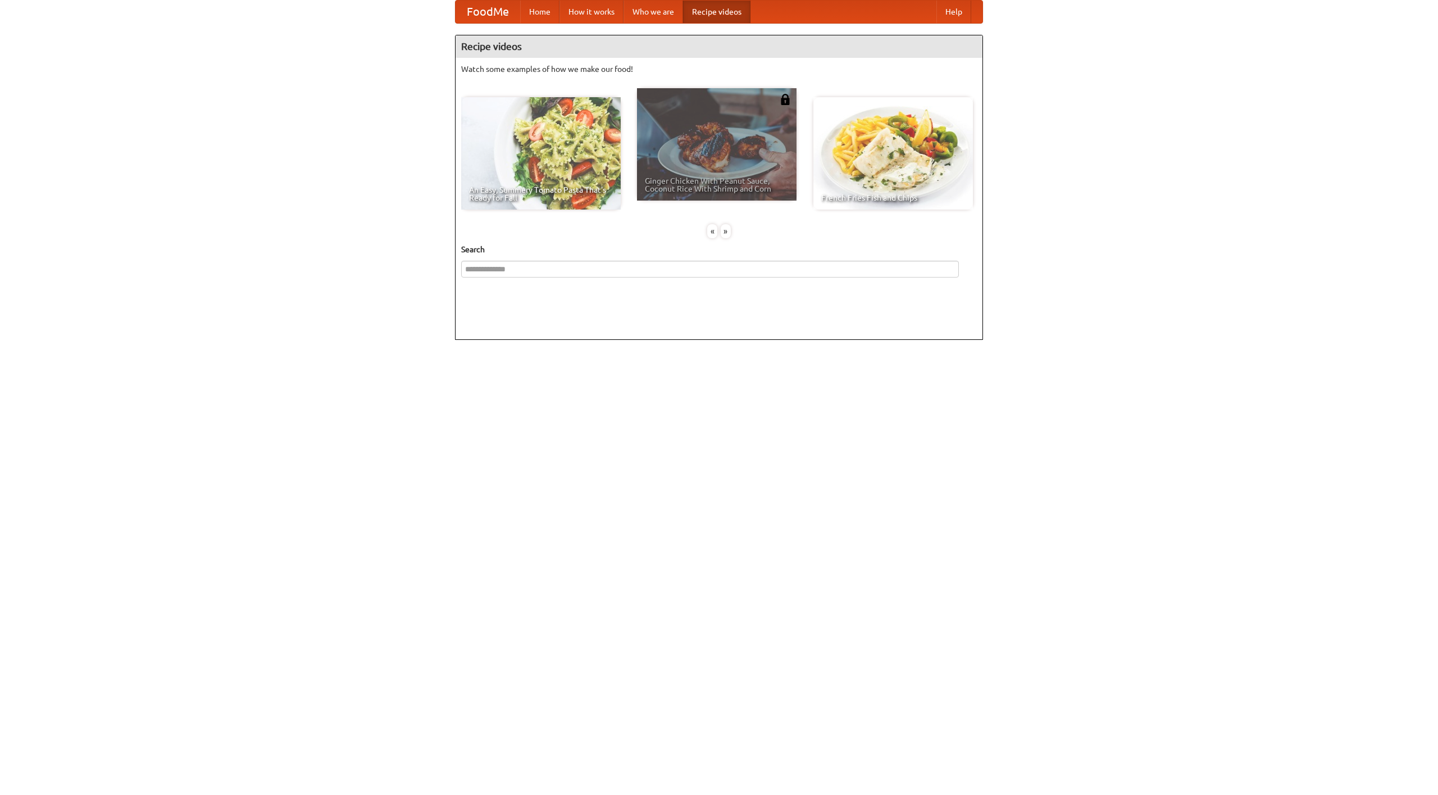  Describe the element at coordinates (591, 12) in the screenshot. I see `a: How it works` at that location.